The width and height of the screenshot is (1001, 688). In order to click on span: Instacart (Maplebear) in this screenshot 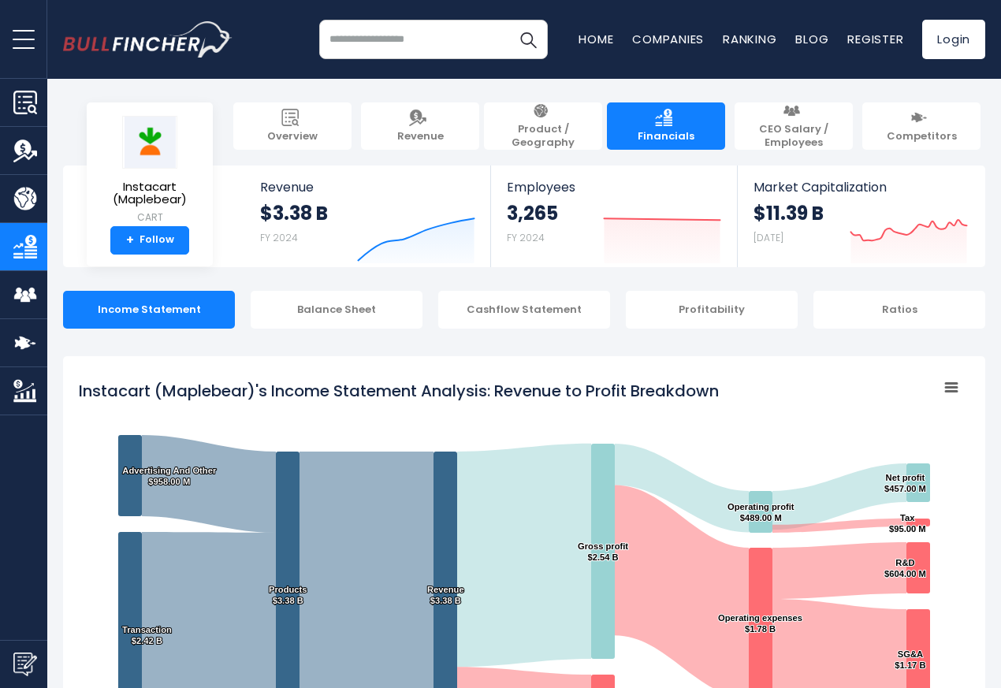, I will do `click(150, 193)`.